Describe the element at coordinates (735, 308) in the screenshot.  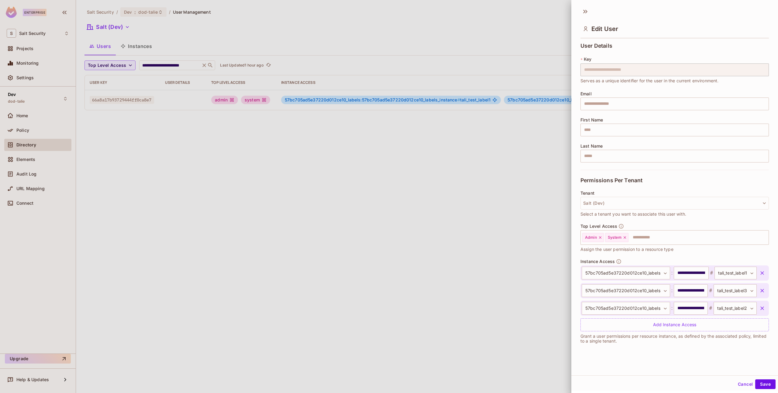
I see `div: tali_test_label2` at that location.